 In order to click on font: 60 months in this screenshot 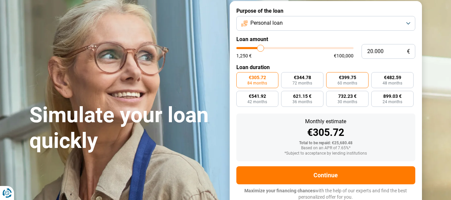, I will do `click(347, 83)`.